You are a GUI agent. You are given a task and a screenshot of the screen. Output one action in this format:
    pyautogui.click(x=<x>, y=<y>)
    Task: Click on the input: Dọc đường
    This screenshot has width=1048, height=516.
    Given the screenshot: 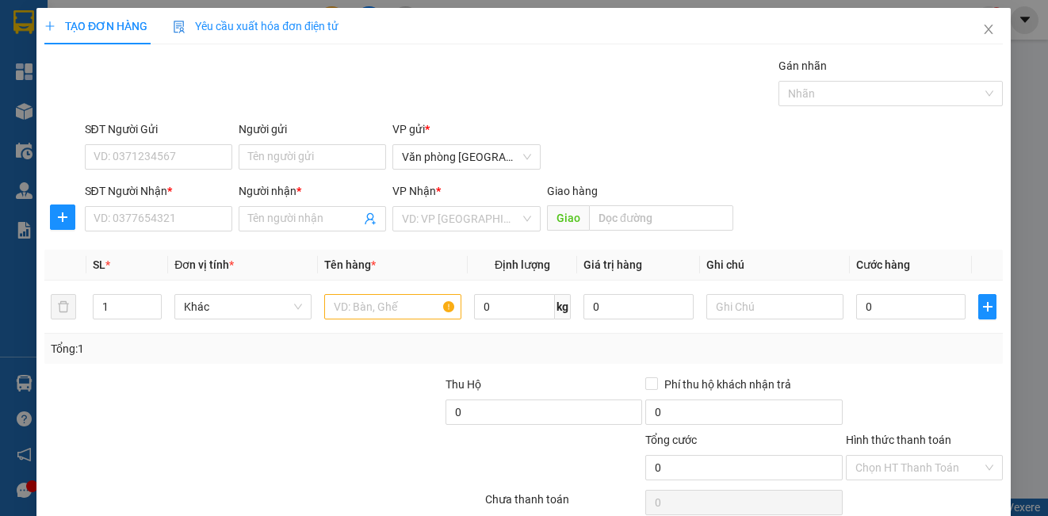 What is the action you would take?
    pyautogui.click(x=661, y=218)
    